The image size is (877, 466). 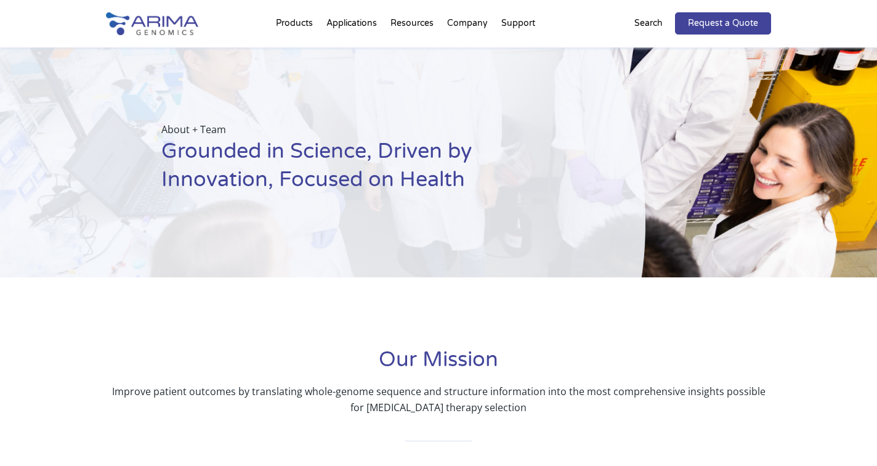 What do you see at coordinates (373, 170) in the screenshot?
I see `h1: Grounded in Science, Driven by Innovation, Focused on Health` at bounding box center [373, 170].